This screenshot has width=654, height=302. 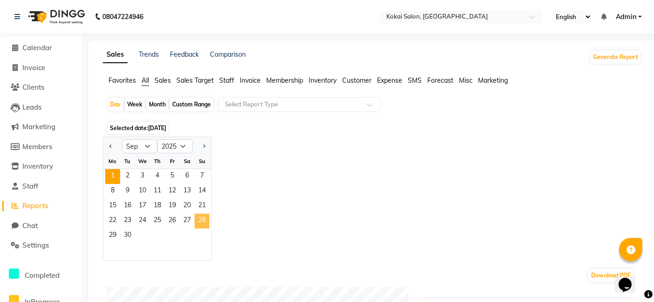 I want to click on div: Day, so click(x=115, y=105).